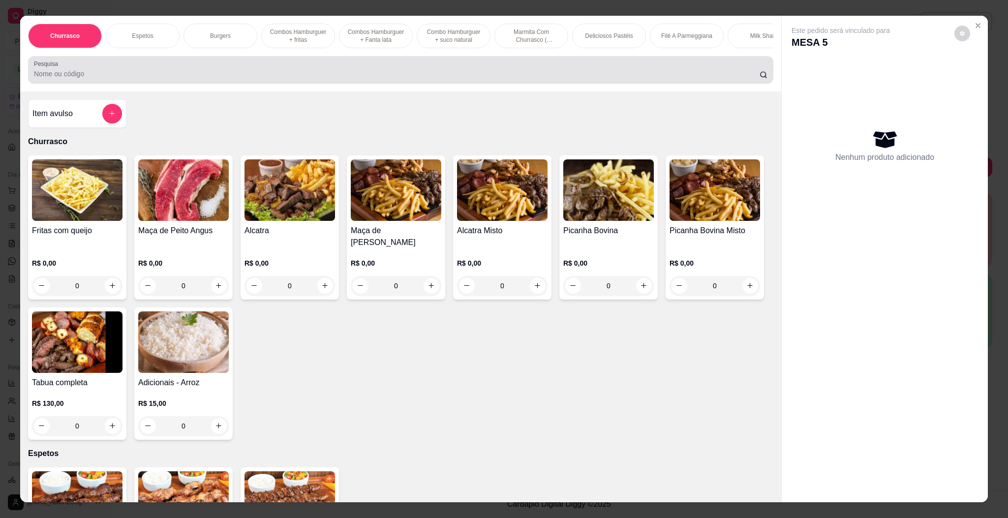  Describe the element at coordinates (715, 231) in the screenshot. I see `h4: Picanha Bovina Misto` at that location.